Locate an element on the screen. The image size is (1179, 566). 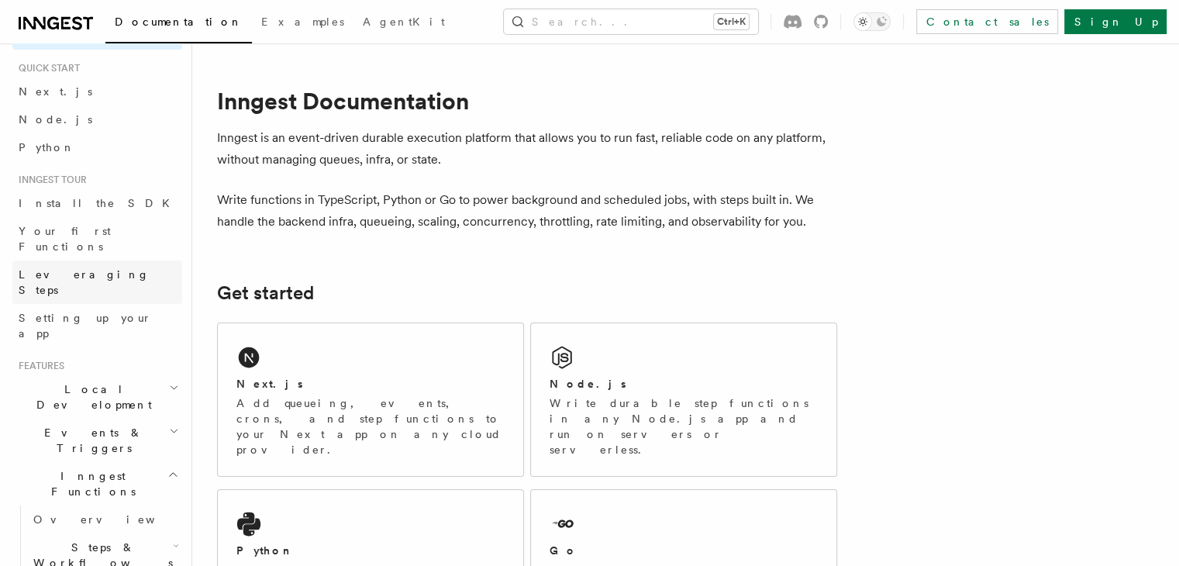
span: Overview is located at coordinates (113, 519).